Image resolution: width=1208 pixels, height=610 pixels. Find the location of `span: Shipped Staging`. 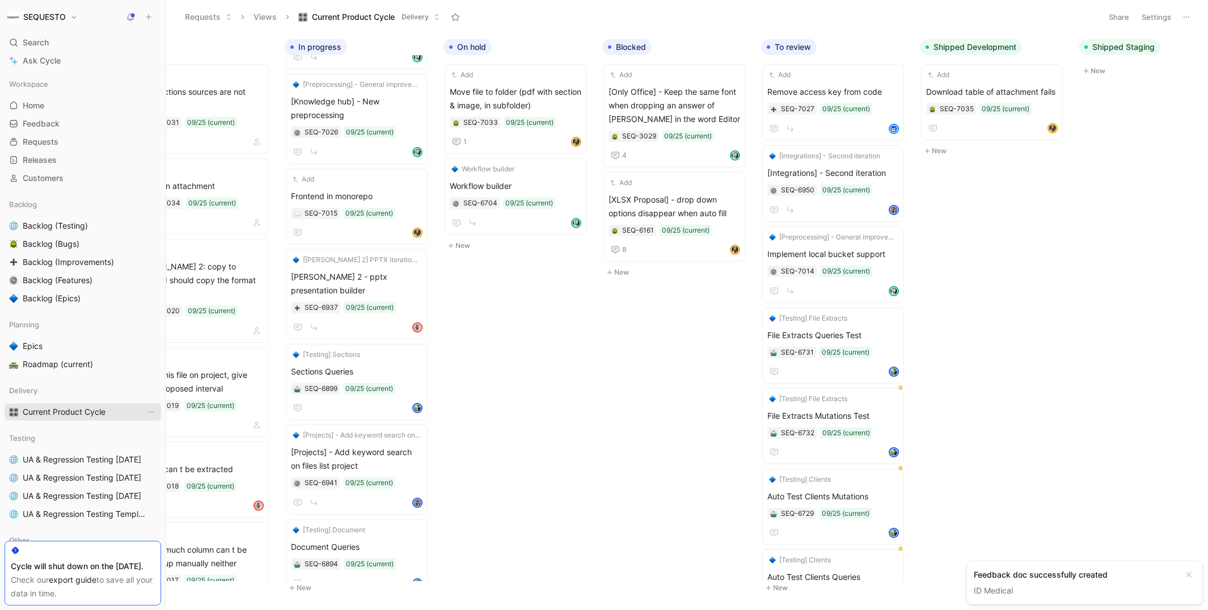

span: Shipped Staging is located at coordinates (1124, 47).